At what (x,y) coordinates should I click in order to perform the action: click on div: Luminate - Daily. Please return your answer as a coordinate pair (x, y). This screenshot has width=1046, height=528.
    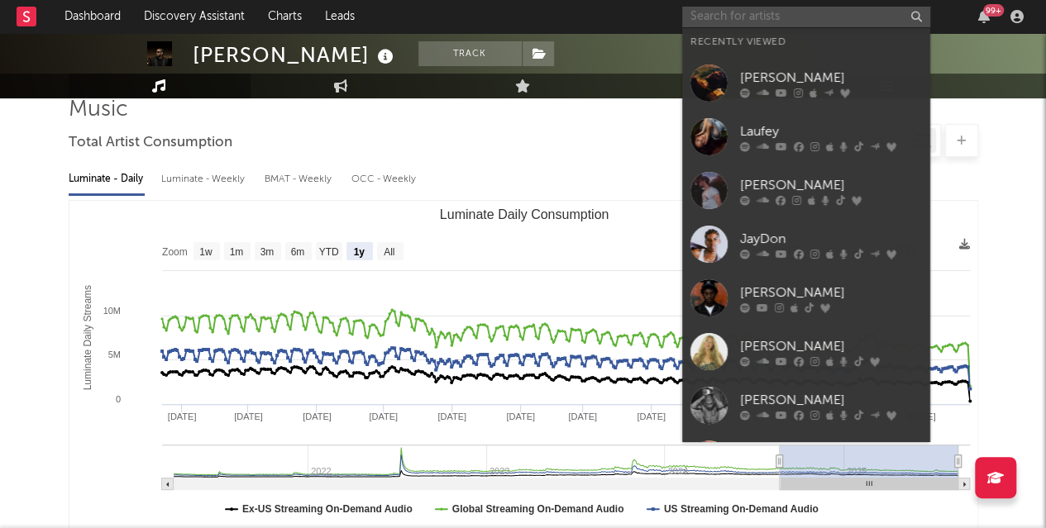
    Looking at the image, I should click on (107, 179).